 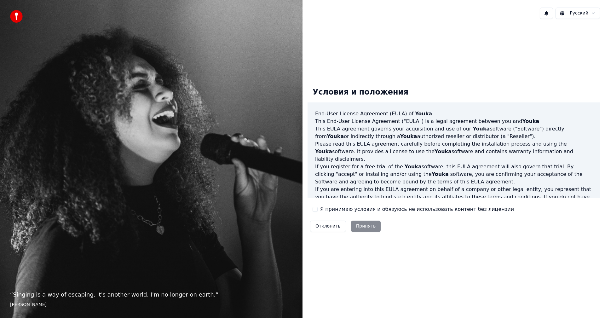 I want to click on p: If you register for a free trial of the software, this EULA agreement will also govern that trial..., so click(x=454, y=174).